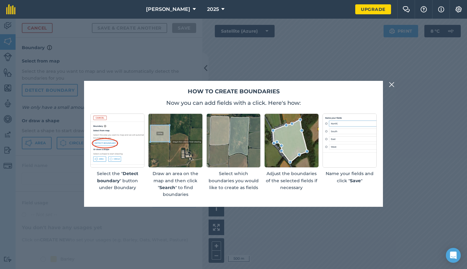 The width and height of the screenshot is (467, 269). What do you see at coordinates (175, 141) in the screenshot?
I see `img: Screenshot of an rectangular area drawn on a map` at bounding box center [175, 141].